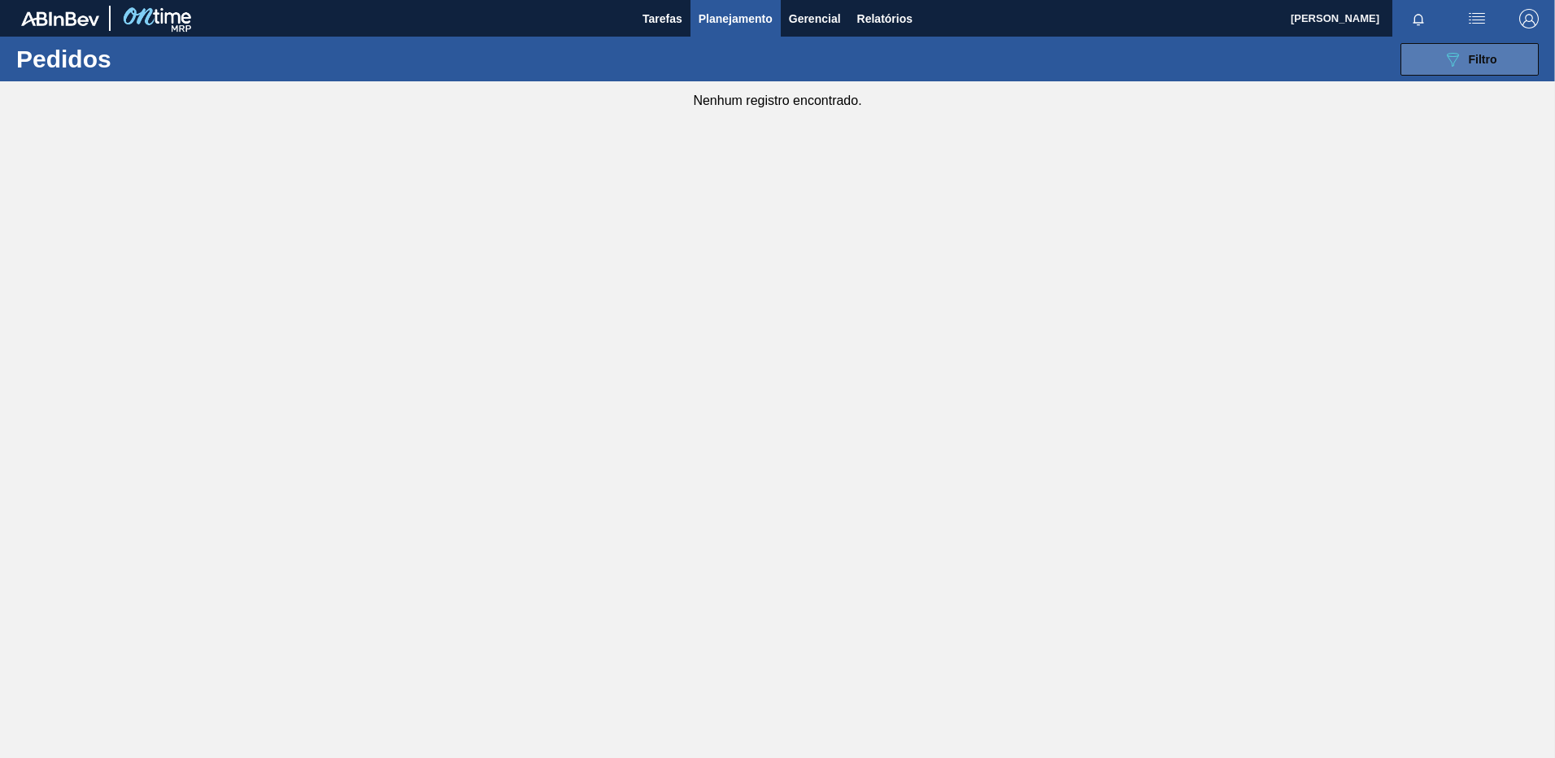 The width and height of the screenshot is (1555, 758). Describe the element at coordinates (1483, 59) in the screenshot. I see `span: Filtro` at that location.